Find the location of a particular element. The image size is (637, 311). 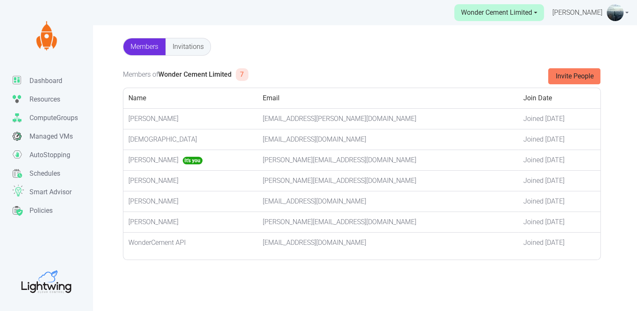

span: WonderCement API is located at coordinates (157, 242).